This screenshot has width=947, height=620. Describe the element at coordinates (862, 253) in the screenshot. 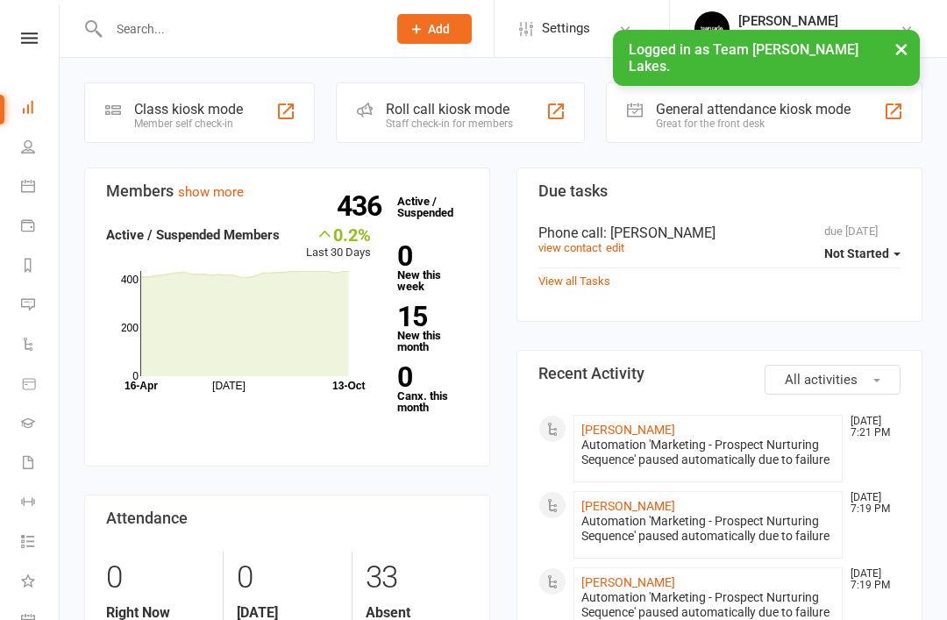

I see `button: Not Started` at that location.